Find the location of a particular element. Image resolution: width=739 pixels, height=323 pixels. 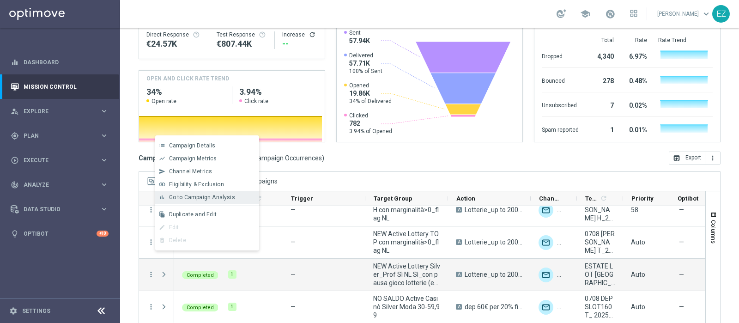

div: 4,340 is located at coordinates (602, 55).